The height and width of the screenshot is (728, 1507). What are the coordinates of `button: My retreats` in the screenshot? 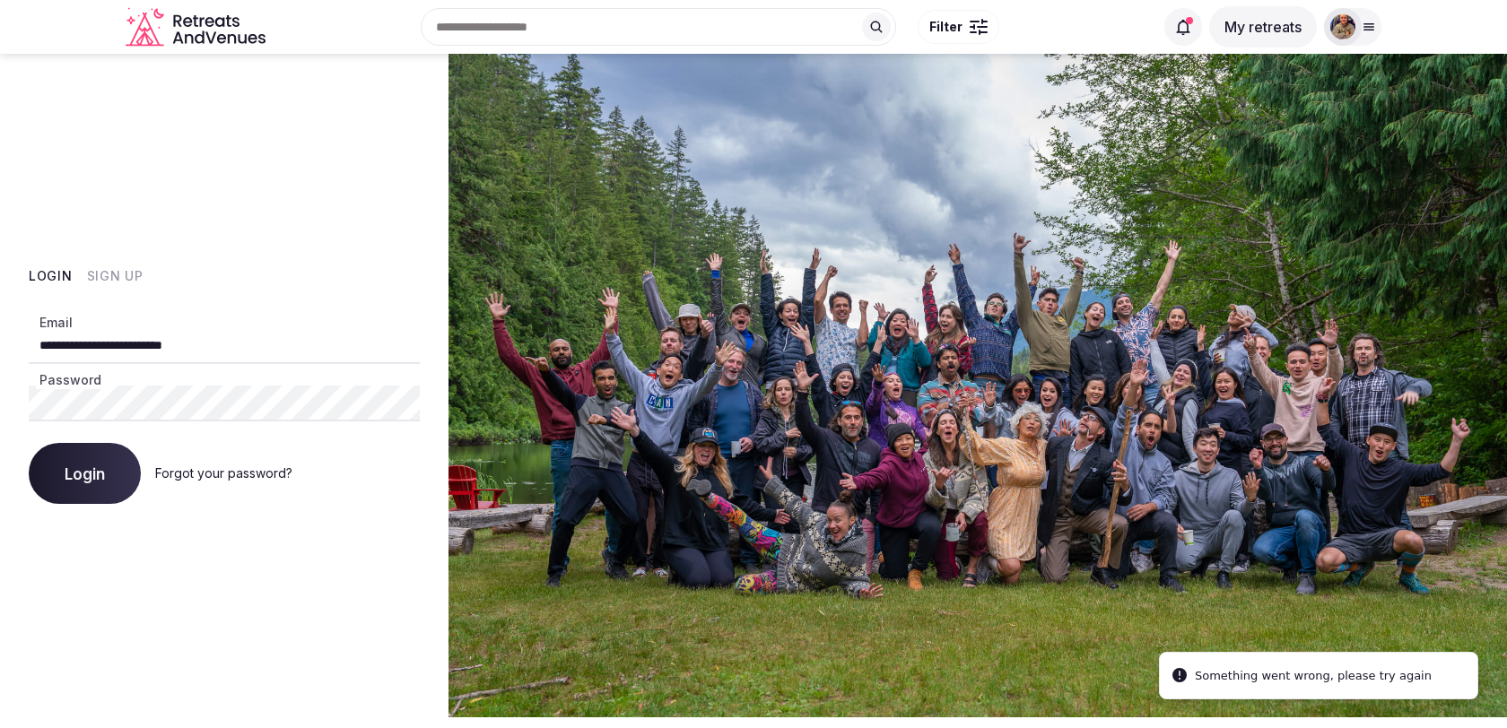 It's located at (1263, 27).